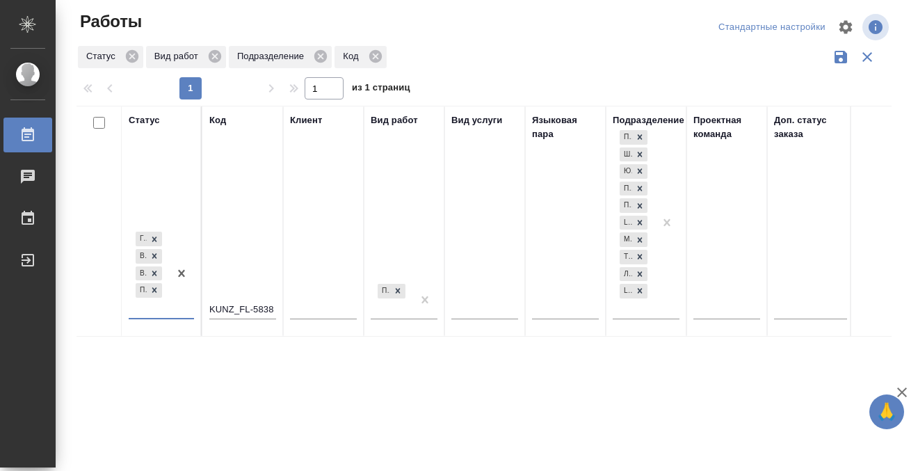  Describe the element at coordinates (846, 27) in the screenshot. I see `span: Настроить таблицу` at that location.